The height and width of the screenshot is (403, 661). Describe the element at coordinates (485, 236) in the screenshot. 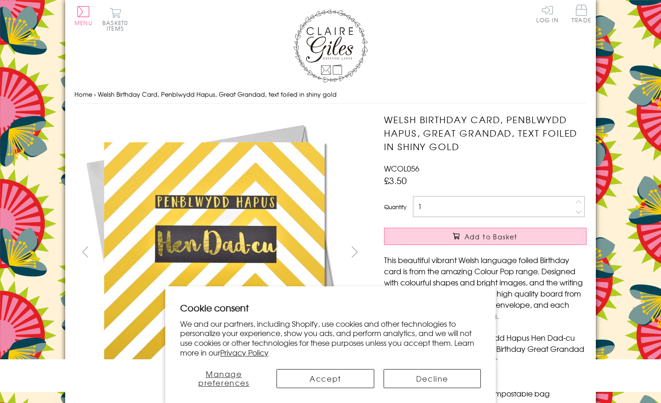

I see `button: Add to Basket` at that location.